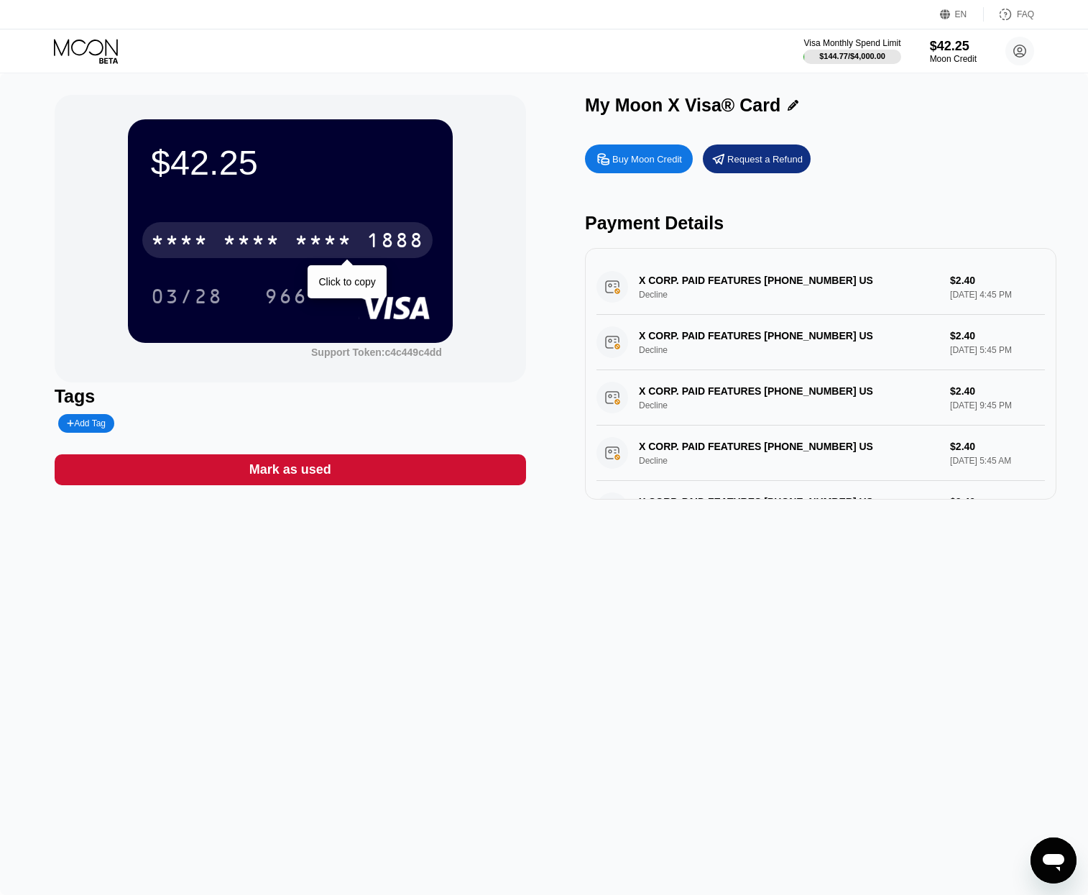 Image resolution: width=1088 pixels, height=895 pixels. Describe the element at coordinates (346, 282) in the screenshot. I see `div: Click to copy` at that location.